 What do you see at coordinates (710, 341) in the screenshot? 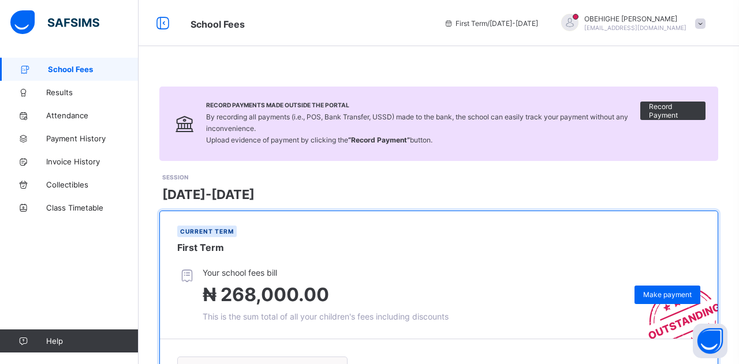
I see `button: Open asap` at bounding box center [710, 341].